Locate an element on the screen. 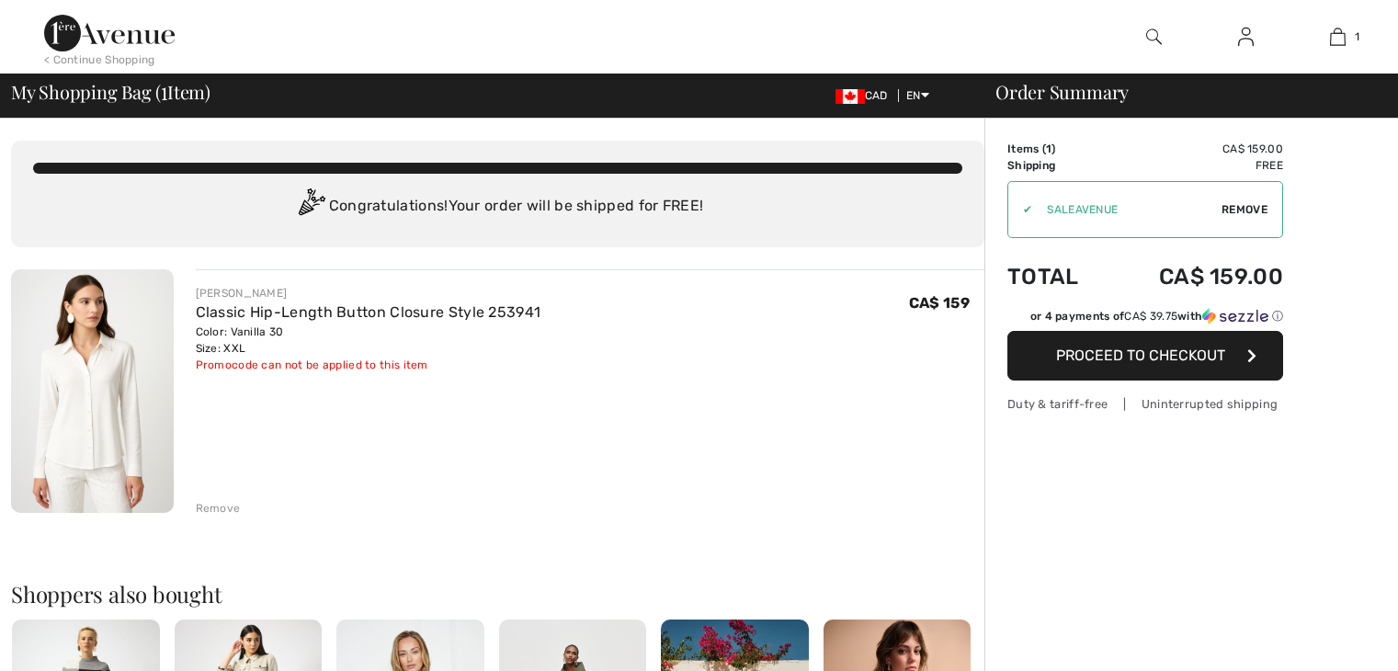  a: Sign In is located at coordinates (1245, 37).